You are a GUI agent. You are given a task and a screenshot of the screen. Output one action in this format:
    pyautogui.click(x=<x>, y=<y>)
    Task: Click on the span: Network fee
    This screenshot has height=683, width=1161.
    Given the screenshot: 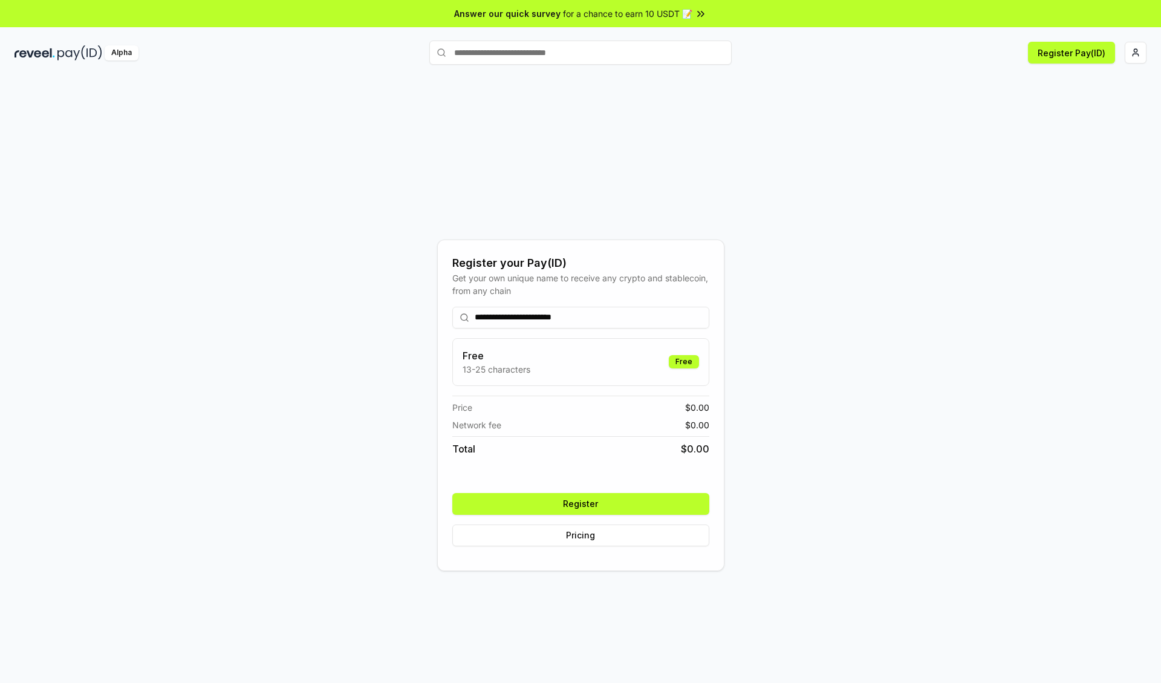 What is the action you would take?
    pyautogui.click(x=477, y=425)
    